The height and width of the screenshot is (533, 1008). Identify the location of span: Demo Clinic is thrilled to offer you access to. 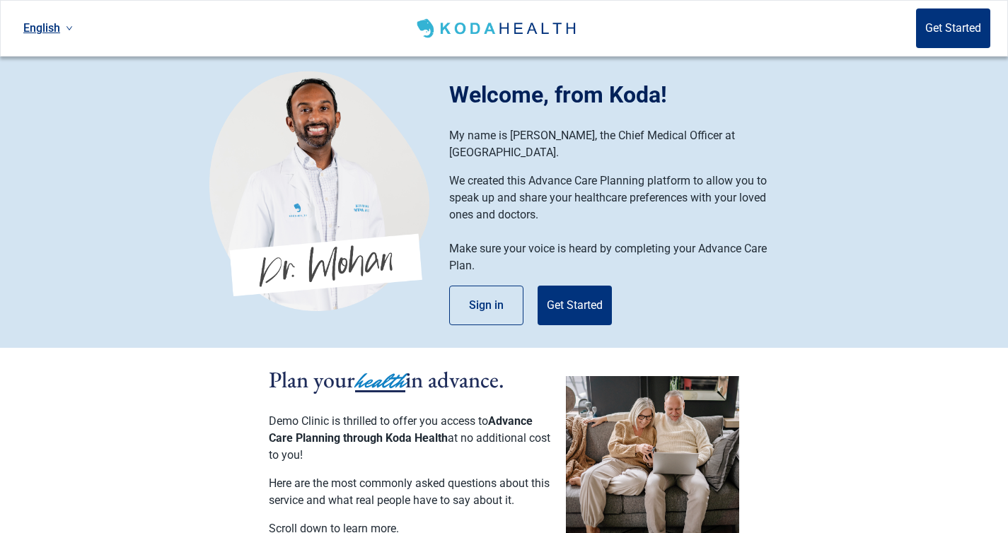
(378, 421).